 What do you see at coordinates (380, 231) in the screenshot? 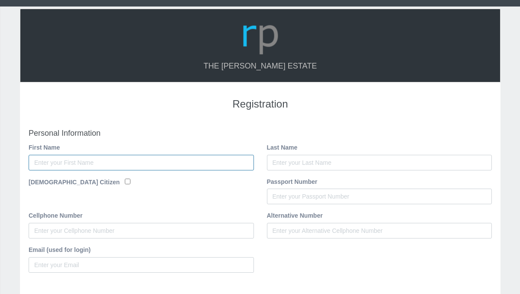
I see `input: Enter your Alternative Cellphone Number` at bounding box center [380, 231].